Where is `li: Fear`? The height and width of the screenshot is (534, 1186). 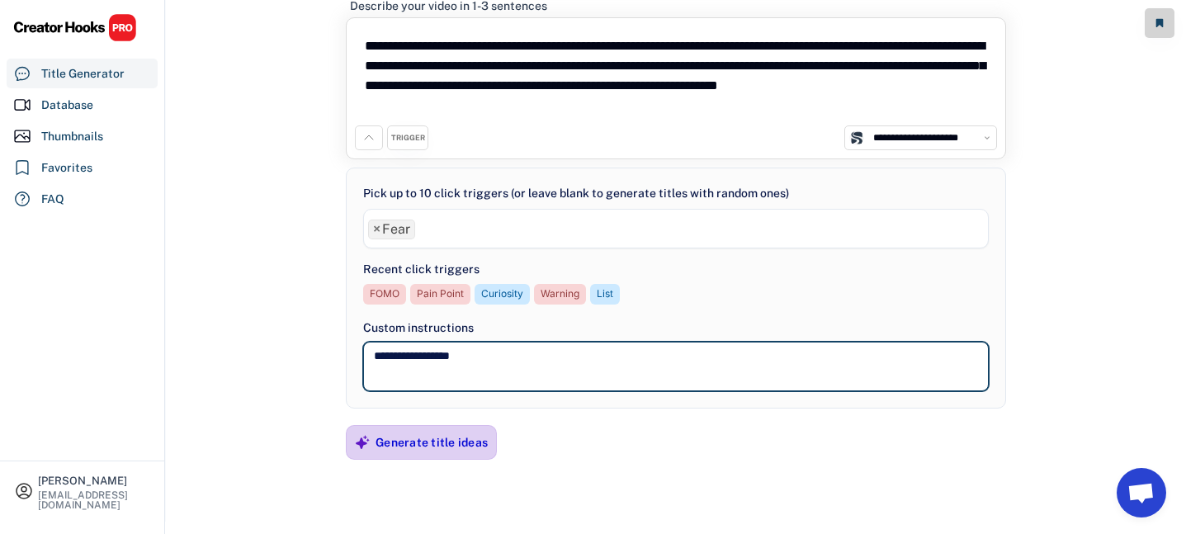 li: Fear is located at coordinates (391, 229).